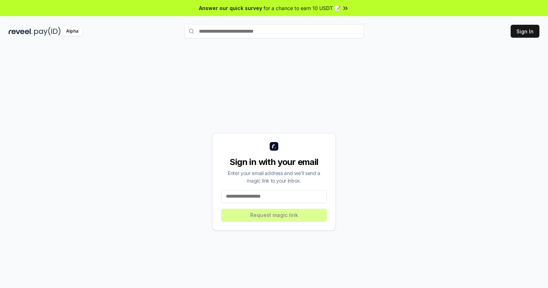 The height and width of the screenshot is (288, 548). What do you see at coordinates (274, 177) in the screenshot?
I see `div: Enter your email address and we’ll send a magic link to your inbox.` at bounding box center [274, 177].